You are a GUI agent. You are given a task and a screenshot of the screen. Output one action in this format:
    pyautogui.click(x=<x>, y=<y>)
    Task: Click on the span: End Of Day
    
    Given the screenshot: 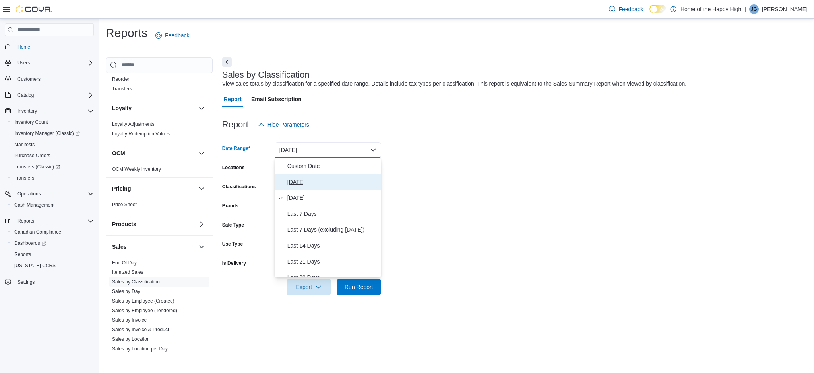 What is the action you would take?
    pyautogui.click(x=124, y=262)
    